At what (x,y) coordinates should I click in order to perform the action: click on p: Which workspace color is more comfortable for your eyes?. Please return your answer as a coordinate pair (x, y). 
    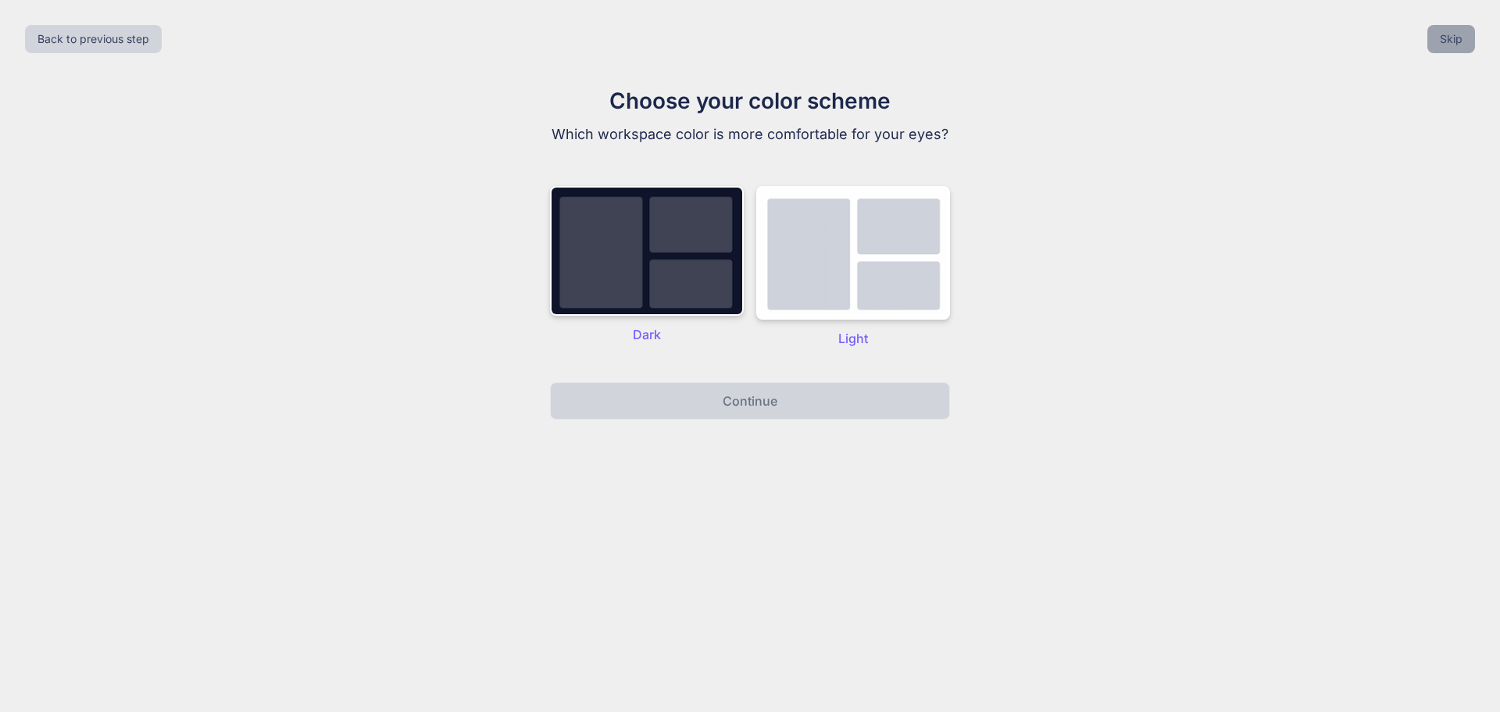
    Looking at the image, I should click on (750, 134).